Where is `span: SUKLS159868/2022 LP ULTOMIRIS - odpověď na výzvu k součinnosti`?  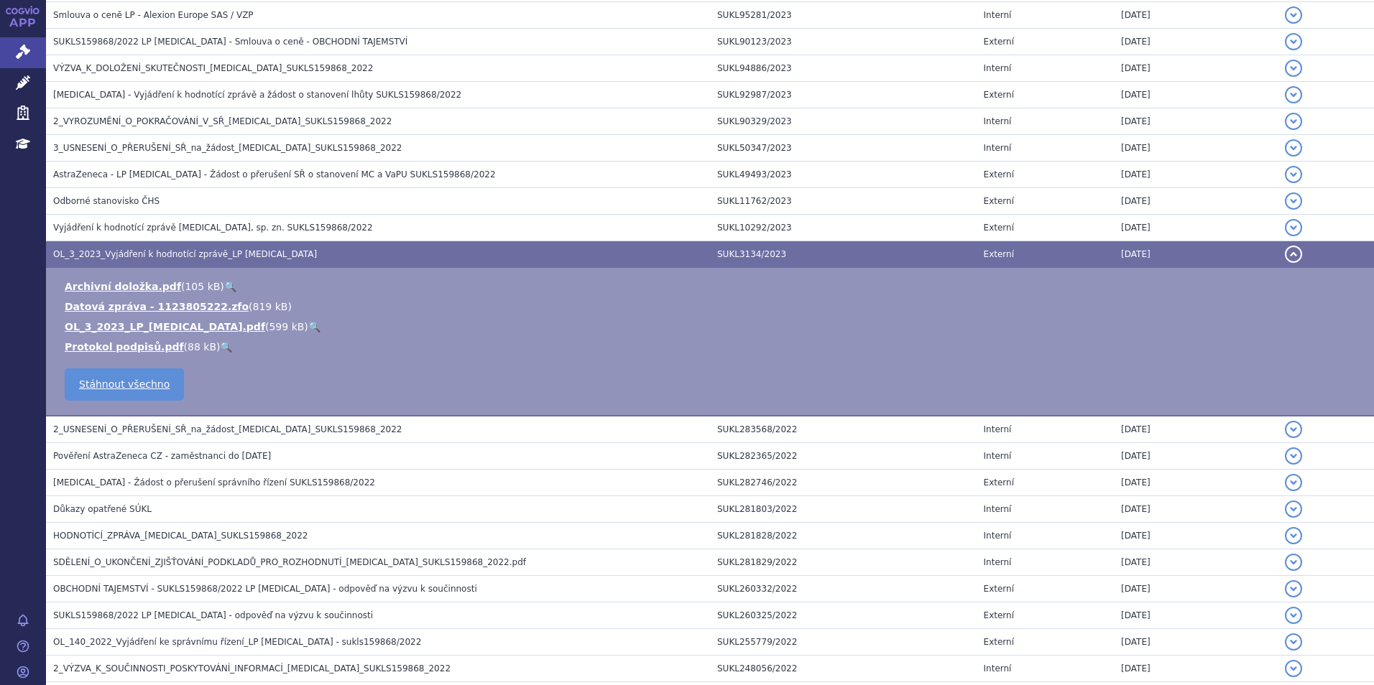 span: SUKLS159868/2022 LP ULTOMIRIS - odpověď na výzvu k součinnosti is located at coordinates (213, 616).